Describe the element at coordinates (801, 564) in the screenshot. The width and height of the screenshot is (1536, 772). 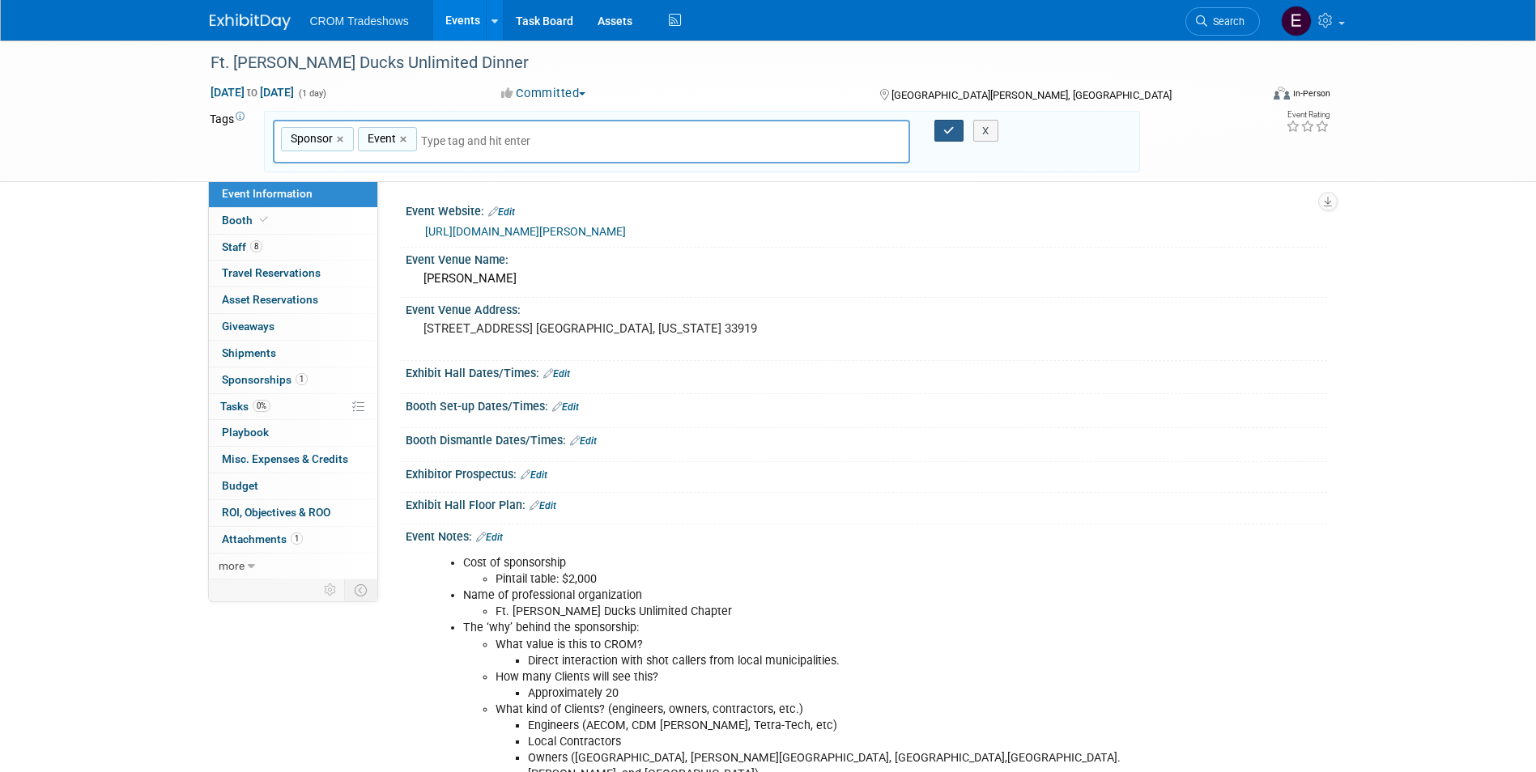
I see `li: Cost of sponsorship` at that location.